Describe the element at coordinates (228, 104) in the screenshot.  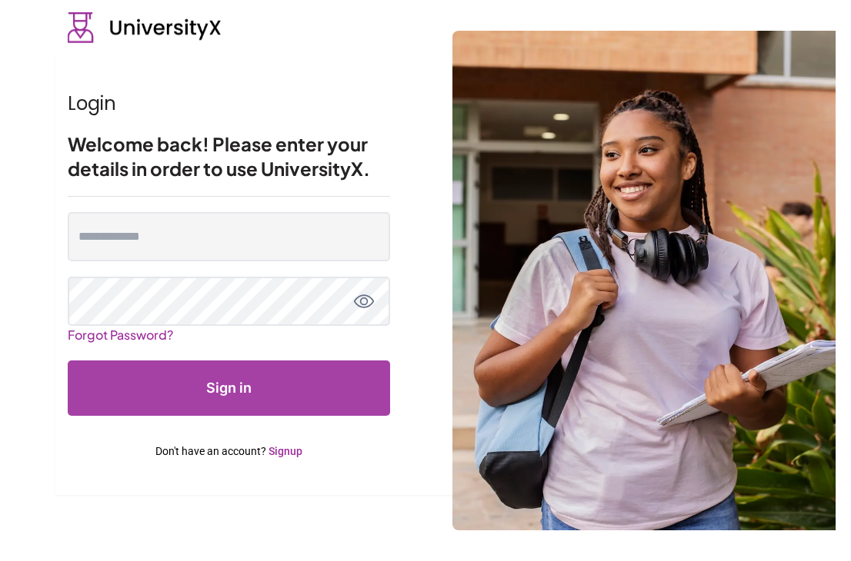
I see `h1: Login` at that location.